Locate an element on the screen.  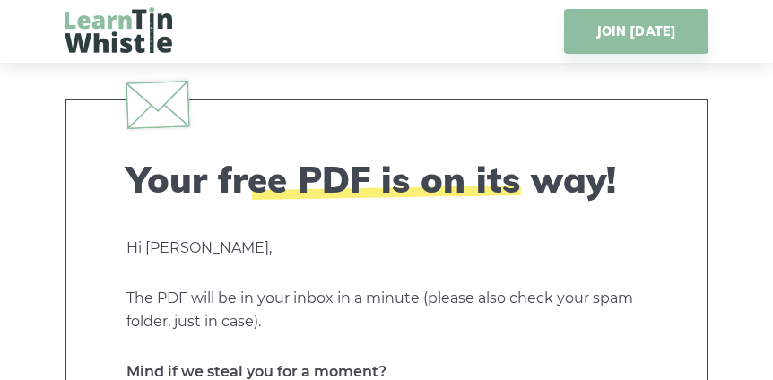
h2: Your free PDF is on its way! is located at coordinates (386, 179).